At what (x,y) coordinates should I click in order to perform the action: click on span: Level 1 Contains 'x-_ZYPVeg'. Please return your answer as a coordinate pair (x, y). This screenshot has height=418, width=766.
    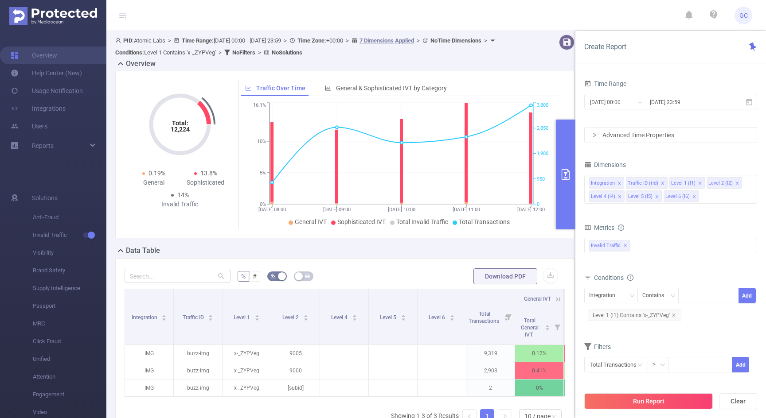
    Looking at the image, I should click on (165, 52).